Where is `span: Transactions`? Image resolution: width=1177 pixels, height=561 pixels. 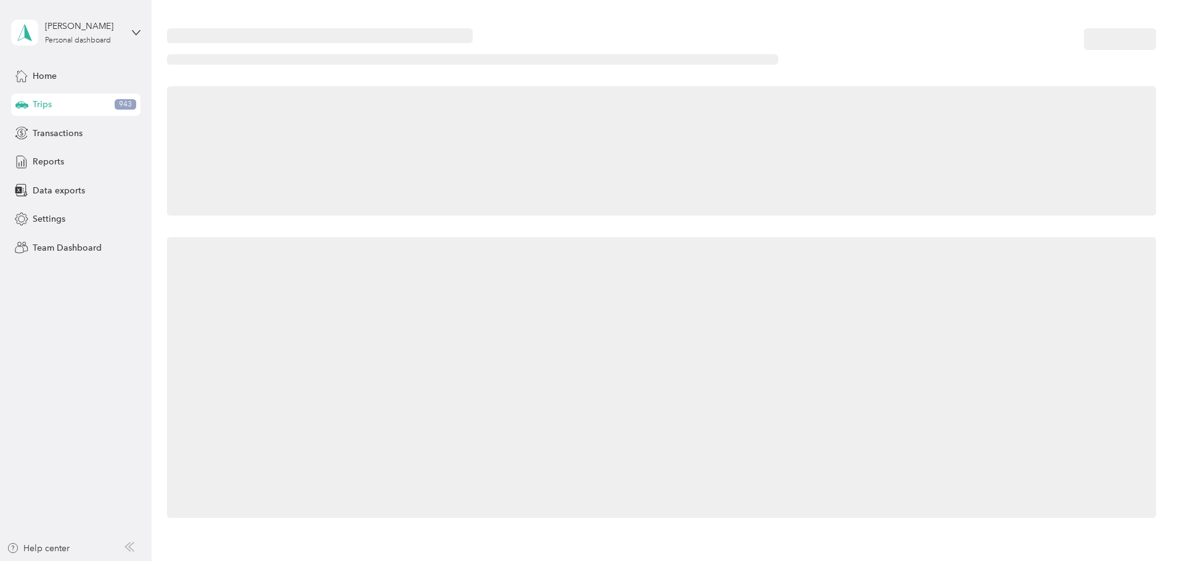 span: Transactions is located at coordinates (57, 133).